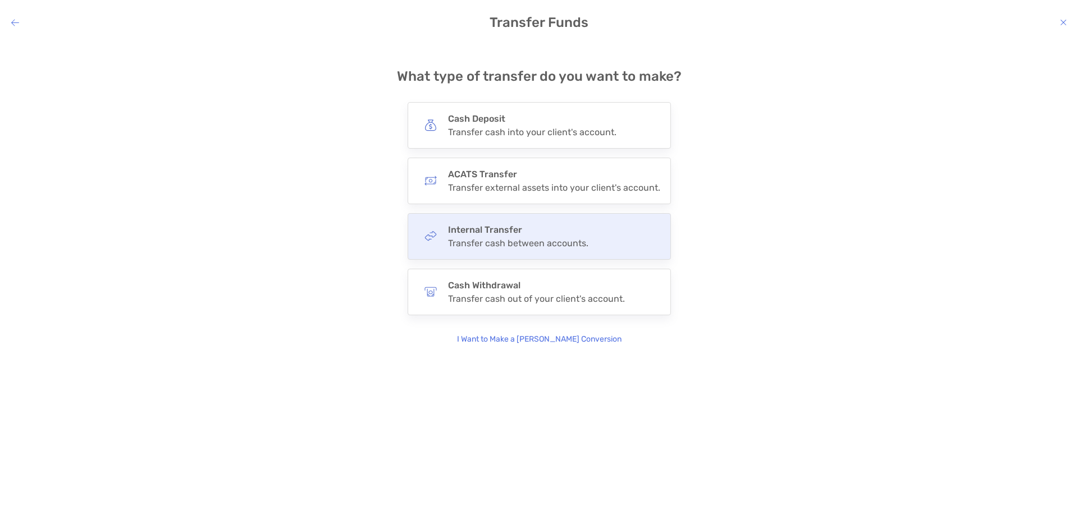  What do you see at coordinates (536, 299) in the screenshot?
I see `div: Transfer cash out of your client's account.` at bounding box center [536, 299].